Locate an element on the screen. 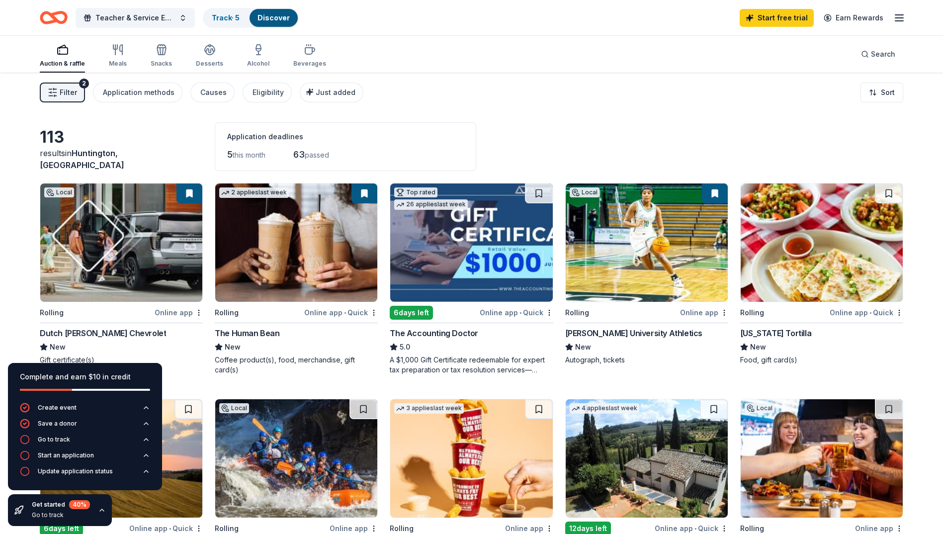 This screenshot has height=534, width=943. span: this month is located at coordinates (249, 155).